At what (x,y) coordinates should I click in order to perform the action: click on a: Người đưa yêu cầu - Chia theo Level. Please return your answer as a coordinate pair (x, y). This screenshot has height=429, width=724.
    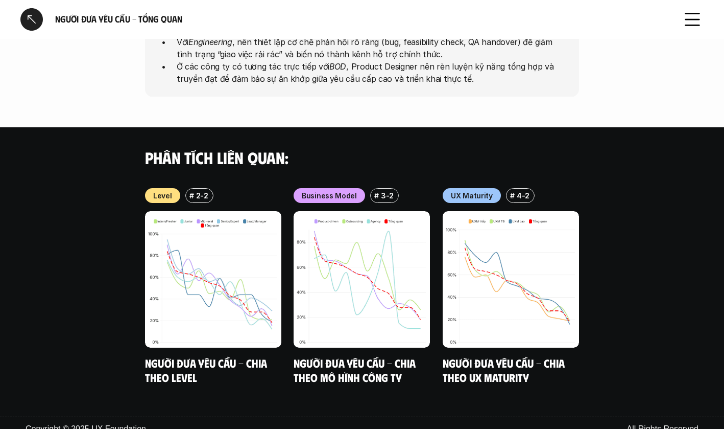
    Looking at the image, I should click on (207, 369).